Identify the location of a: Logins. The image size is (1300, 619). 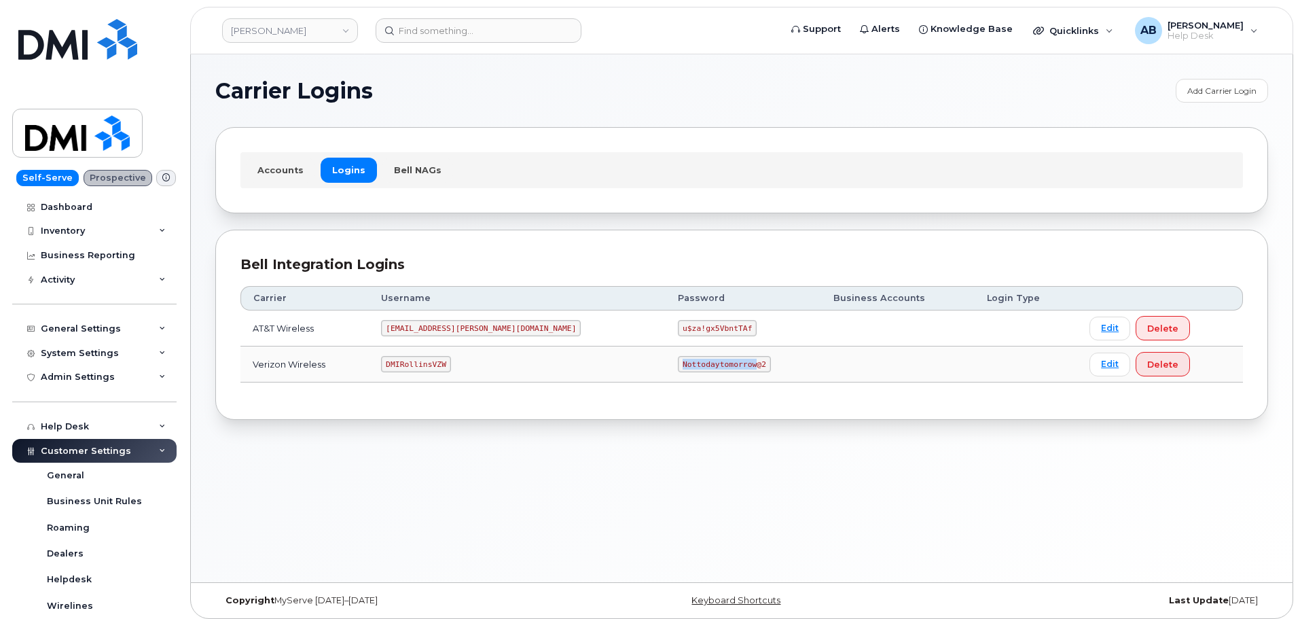
(348, 170).